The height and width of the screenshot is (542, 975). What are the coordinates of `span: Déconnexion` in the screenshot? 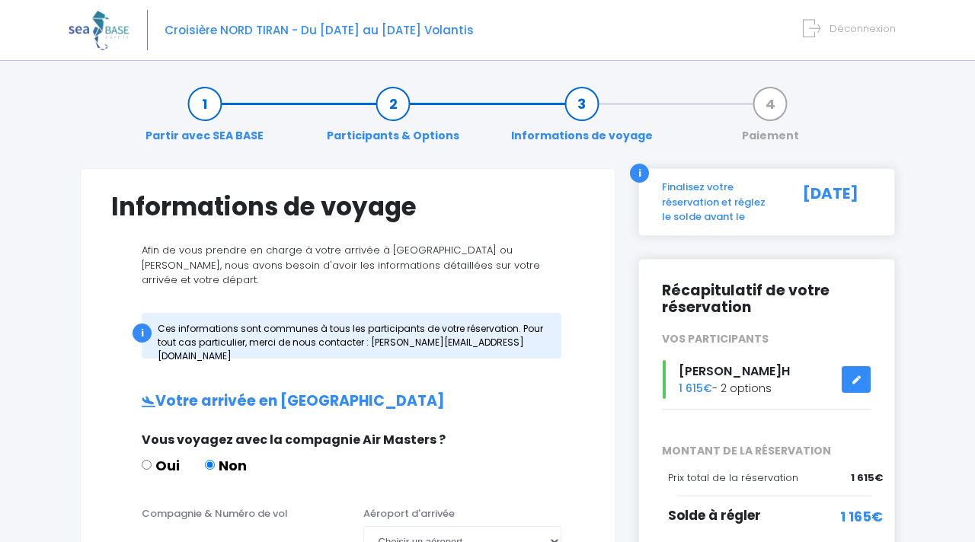 It's located at (862, 28).